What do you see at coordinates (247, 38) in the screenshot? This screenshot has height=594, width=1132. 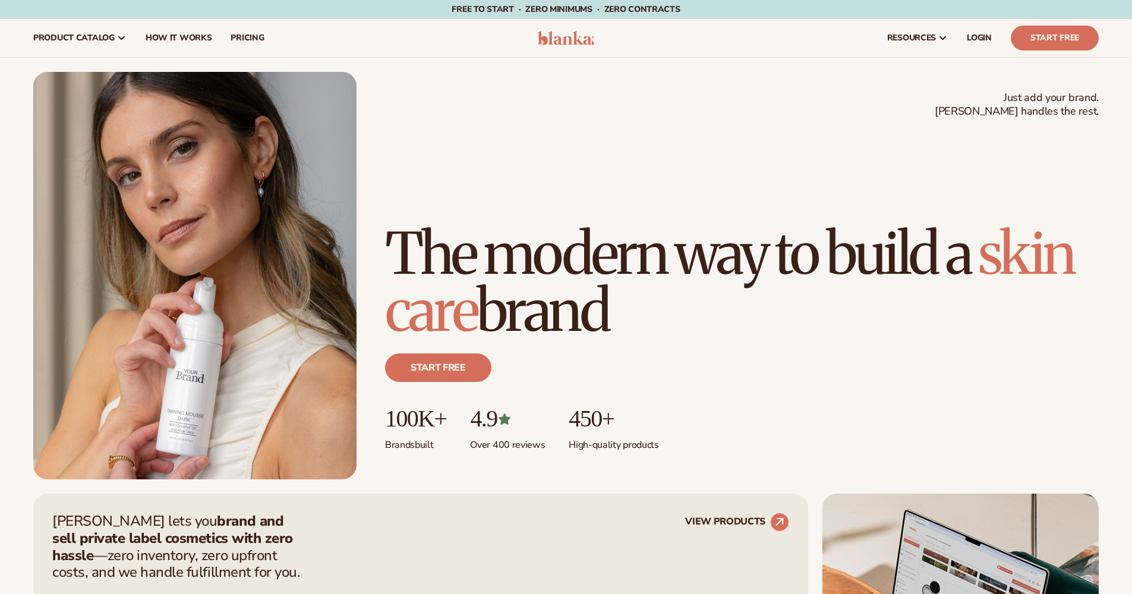 I see `a: pricing` at bounding box center [247, 38].